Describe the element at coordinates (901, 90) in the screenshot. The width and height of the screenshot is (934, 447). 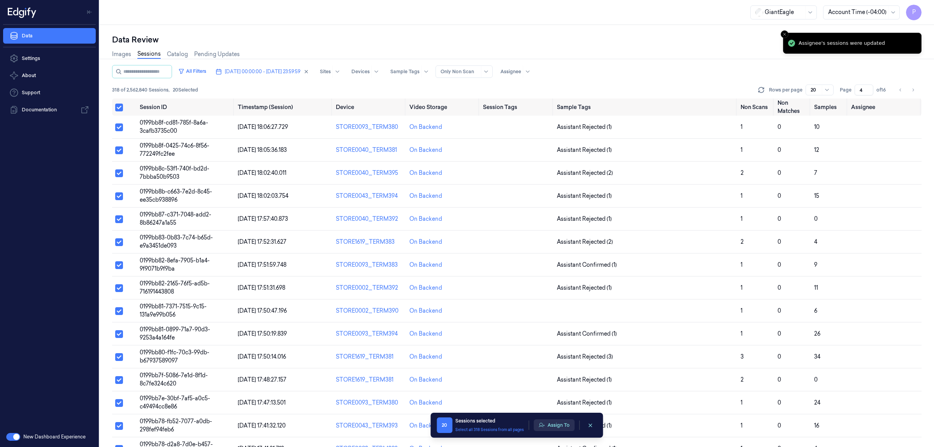
I see `button: Go to previous page` at that location.